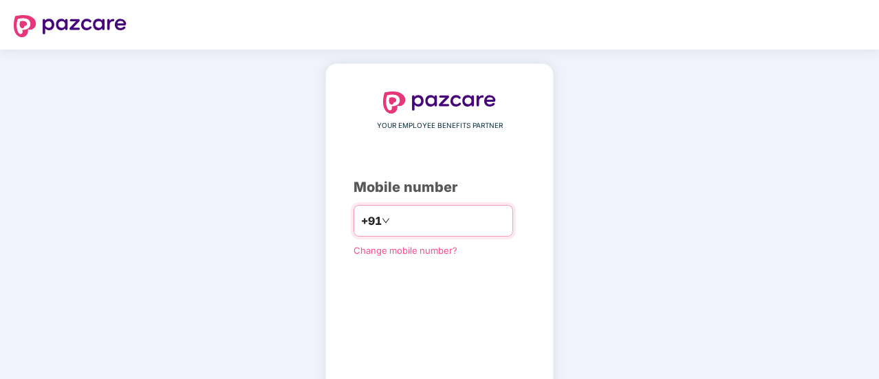 This screenshot has height=379, width=879. What do you see at coordinates (371, 221) in the screenshot?
I see `span: +91` at bounding box center [371, 221].